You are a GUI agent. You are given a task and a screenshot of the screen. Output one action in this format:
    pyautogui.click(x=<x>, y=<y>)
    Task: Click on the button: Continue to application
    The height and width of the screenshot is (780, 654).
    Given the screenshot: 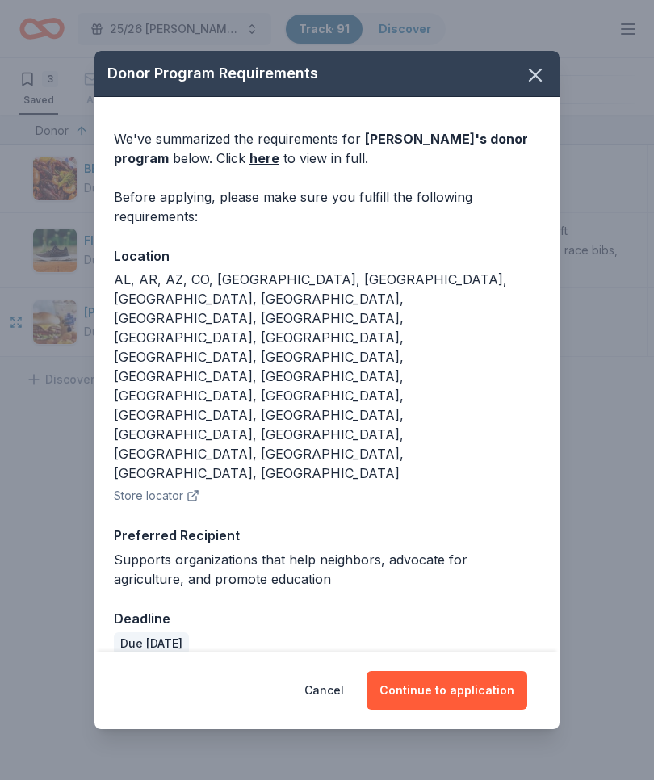 What is the action you would take?
    pyautogui.click(x=446, y=690)
    